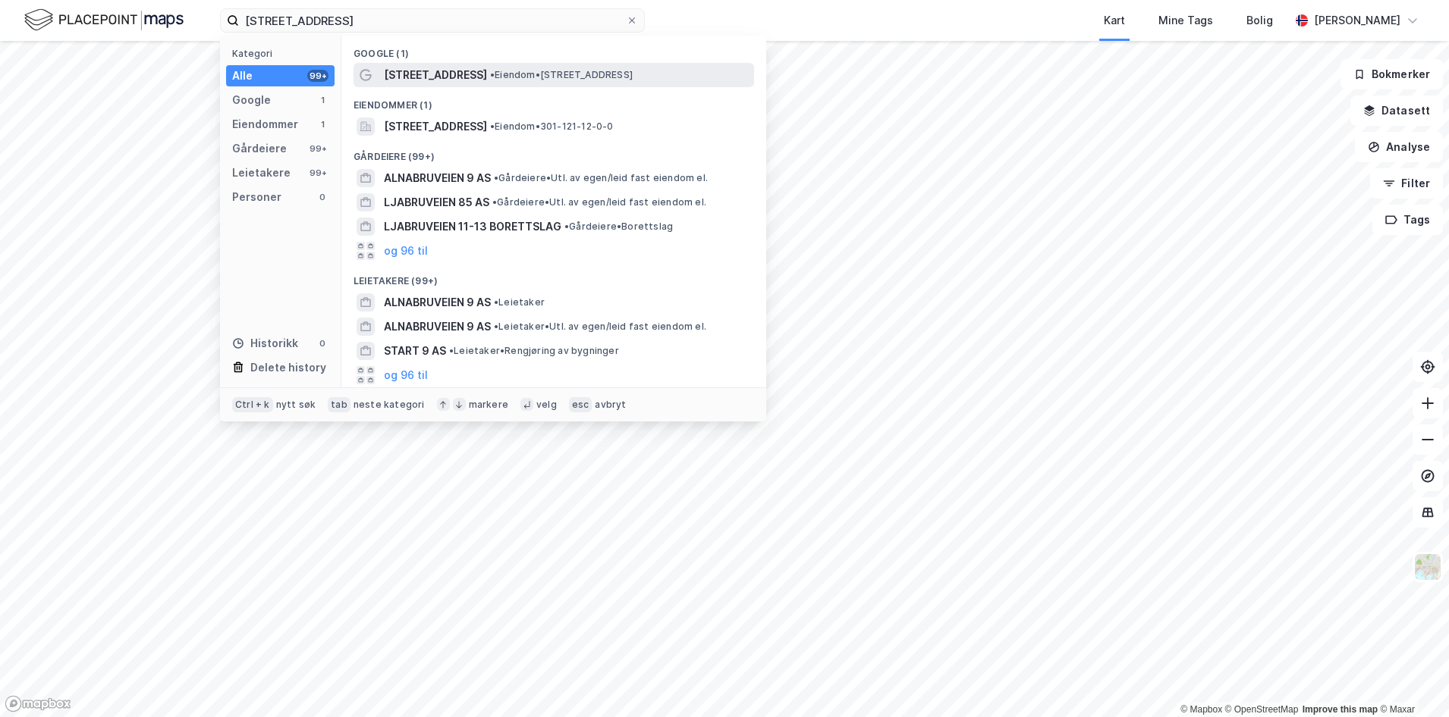 The height and width of the screenshot is (717, 1449). Describe the element at coordinates (1339, 710) in the screenshot. I see `a: Improve this map` at that location.